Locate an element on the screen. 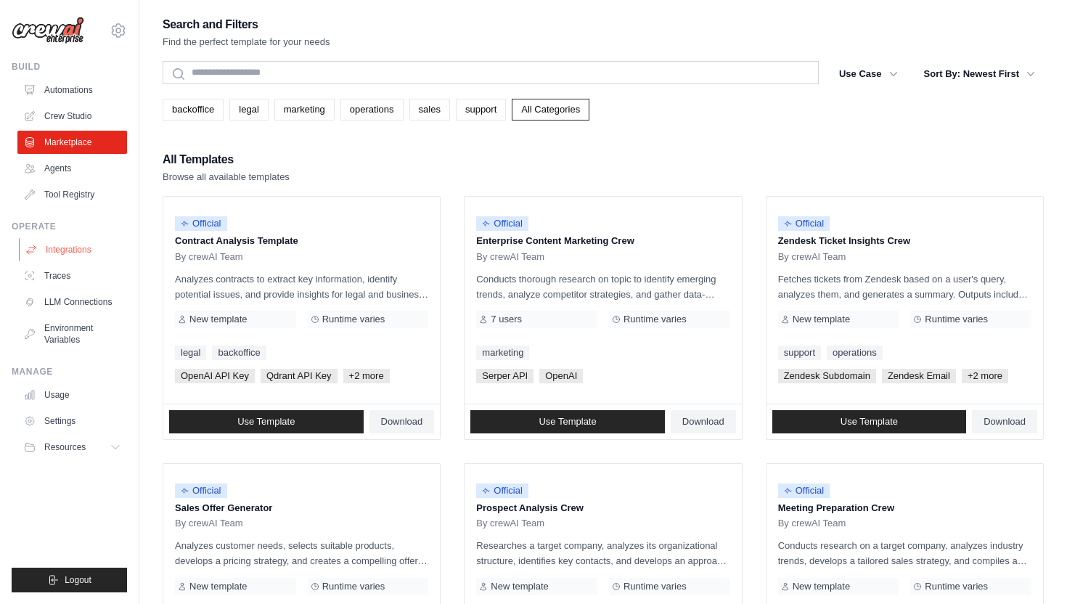  span: OpenAI API Key is located at coordinates (215, 376).